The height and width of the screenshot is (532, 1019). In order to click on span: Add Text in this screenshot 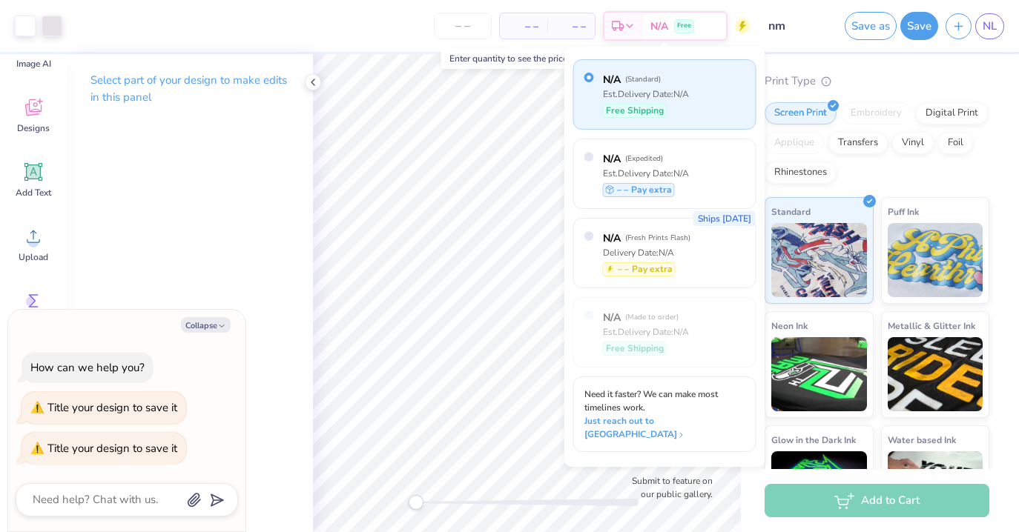, I will do `click(33, 193)`.